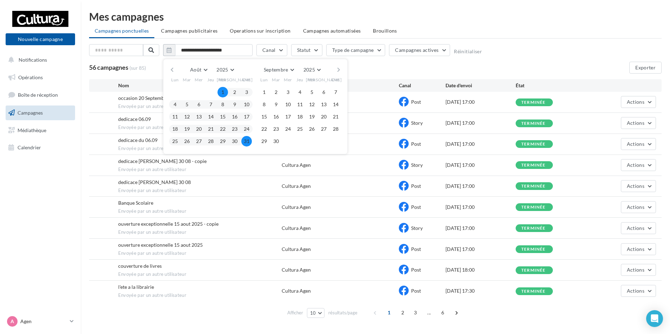 The width and height of the screenshot is (670, 334). I want to click on span: Campagnes automatisées, so click(332, 30).